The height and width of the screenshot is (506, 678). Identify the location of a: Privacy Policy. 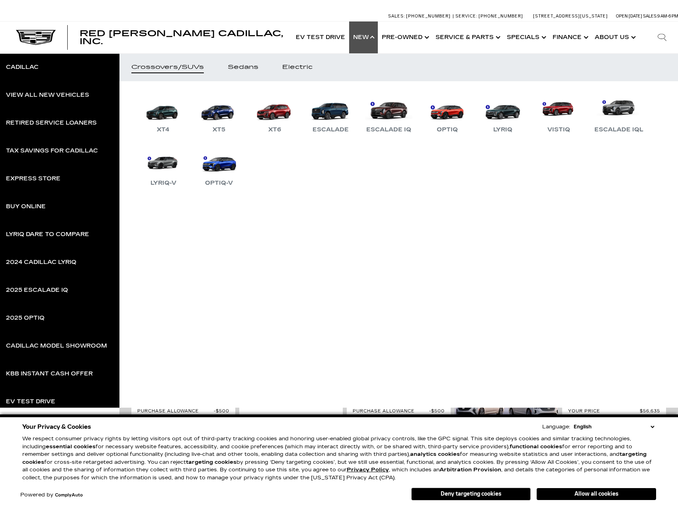
(368, 470).